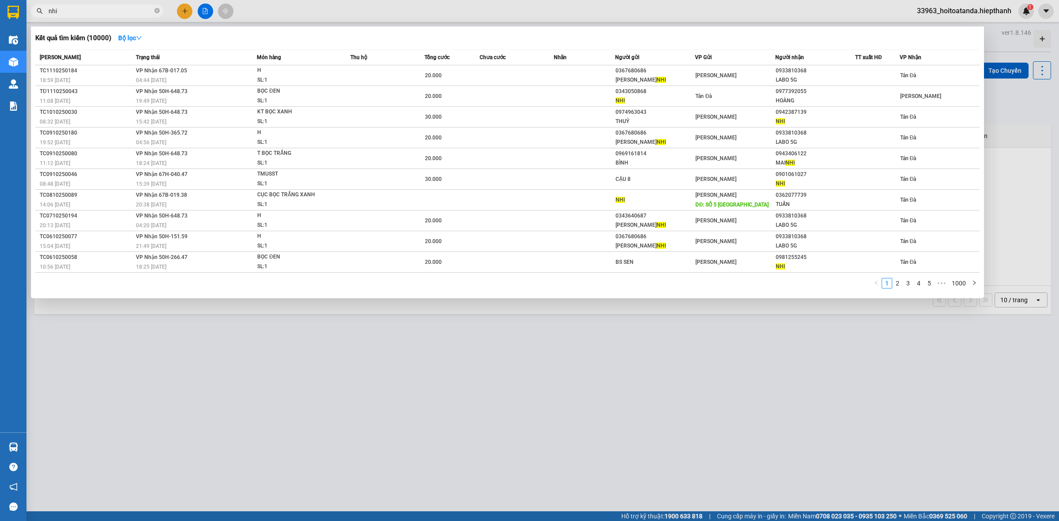  I want to click on span: left, so click(876, 283).